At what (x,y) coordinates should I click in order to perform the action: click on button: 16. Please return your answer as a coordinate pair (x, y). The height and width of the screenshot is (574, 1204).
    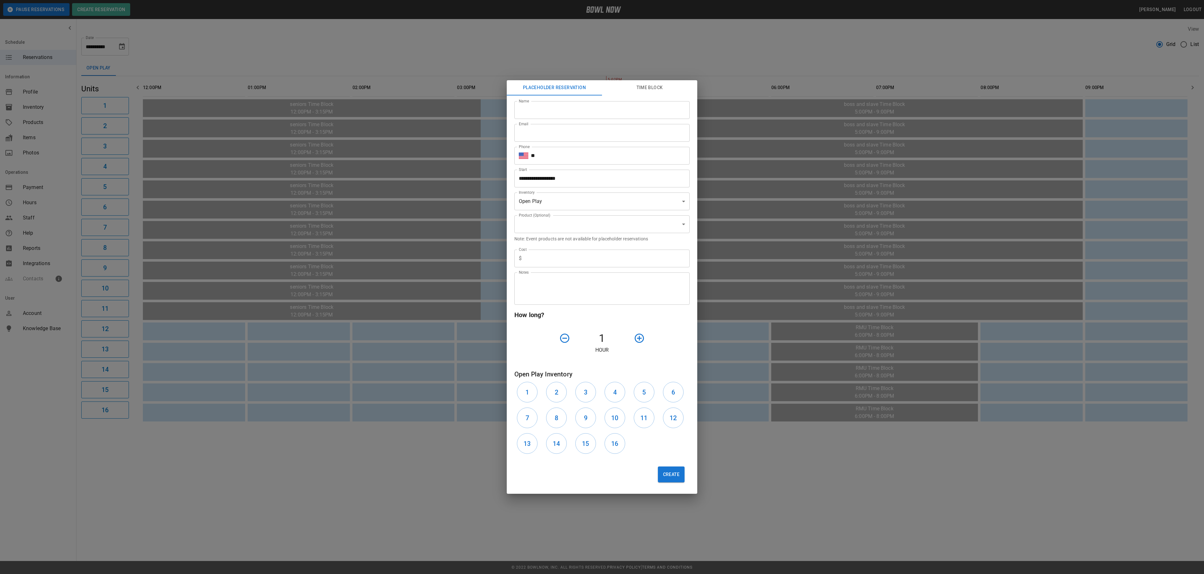
    Looking at the image, I should click on (614, 444).